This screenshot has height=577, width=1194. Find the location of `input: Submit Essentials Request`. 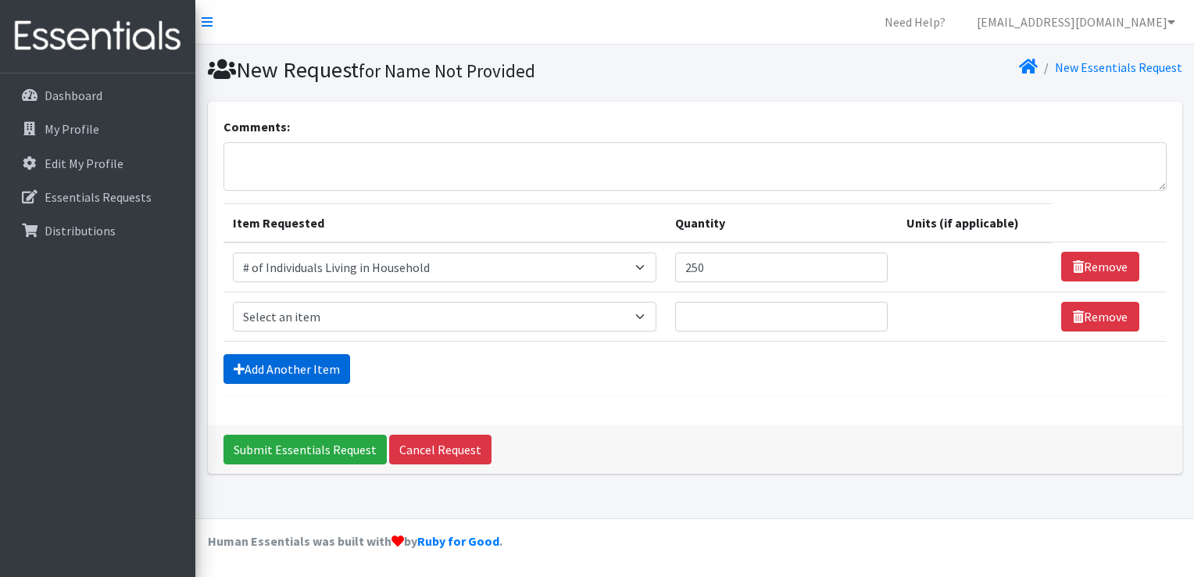

input: Submit Essentials Request is located at coordinates (305, 449).